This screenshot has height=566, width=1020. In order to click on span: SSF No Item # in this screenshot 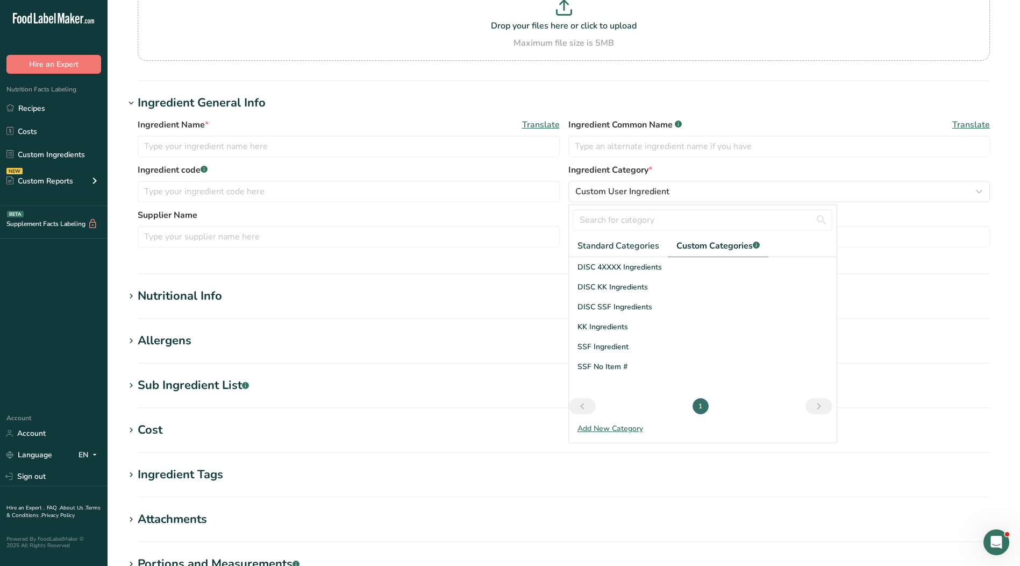, I will do `click(602, 366)`.